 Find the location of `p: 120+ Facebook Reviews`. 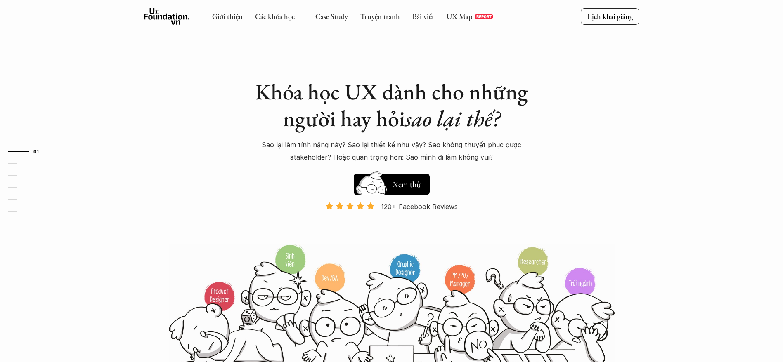

p: 120+ Facebook Reviews is located at coordinates (419, 207).